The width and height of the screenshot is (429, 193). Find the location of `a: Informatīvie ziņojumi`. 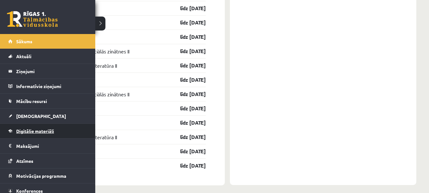

a: Informatīvie ziņojumi is located at coordinates (48, 86).